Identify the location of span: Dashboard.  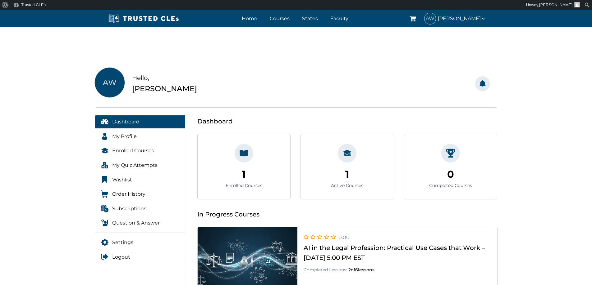
(126, 122).